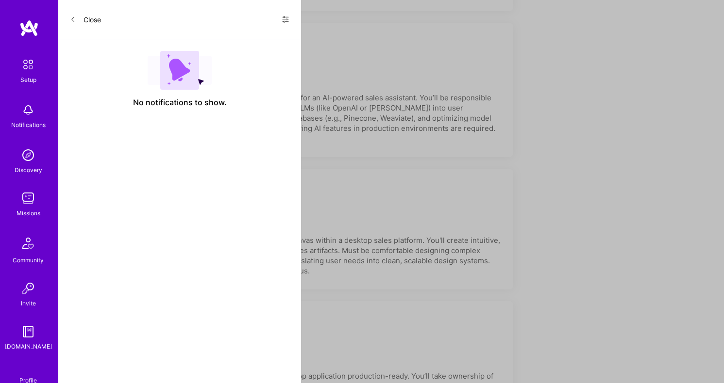 The image size is (724, 383). What do you see at coordinates (28, 332) in the screenshot?
I see `img: guide book` at bounding box center [28, 332].